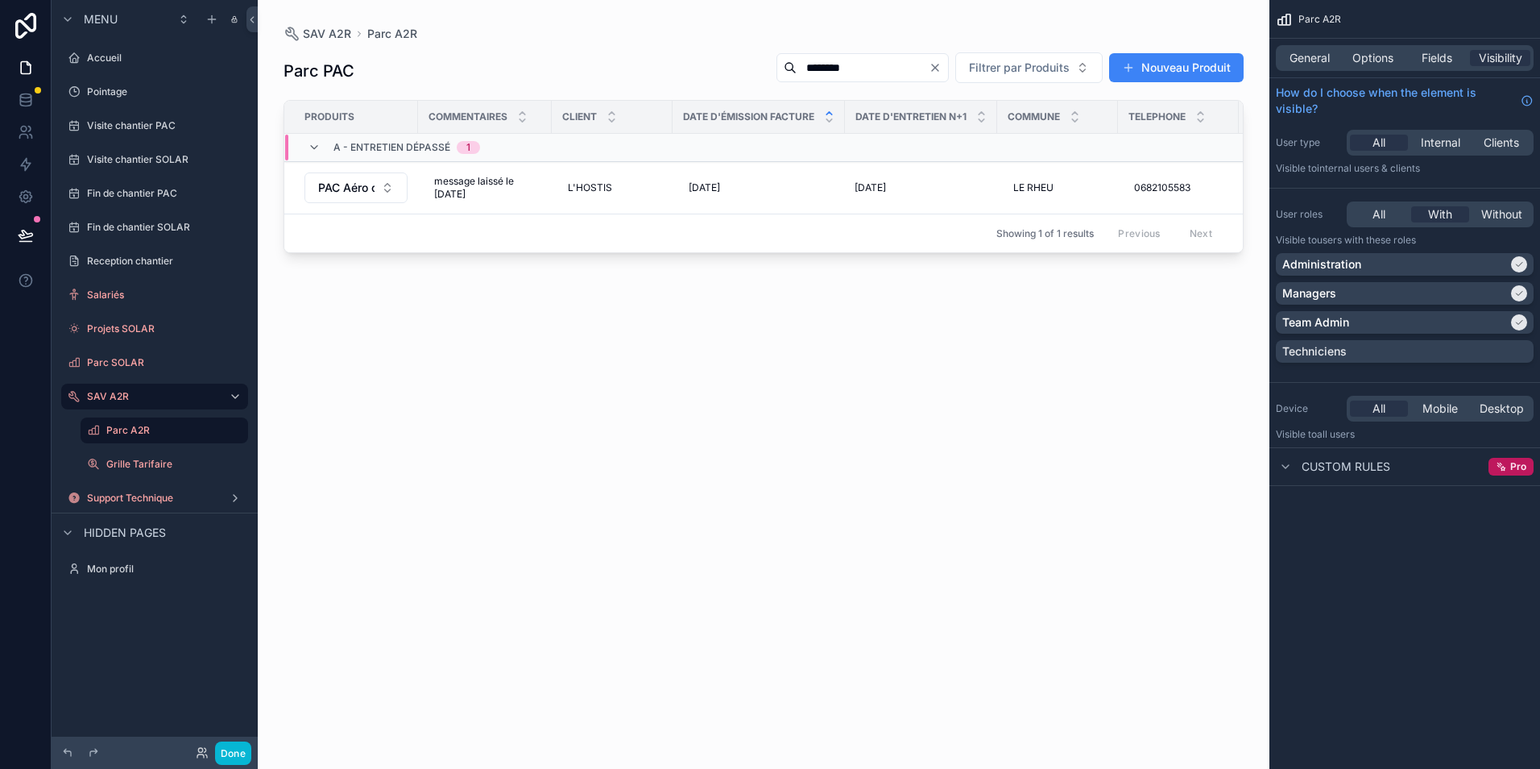 The height and width of the screenshot is (769, 1540). Describe the element at coordinates (330, 117) in the screenshot. I see `span: Produits` at that location.